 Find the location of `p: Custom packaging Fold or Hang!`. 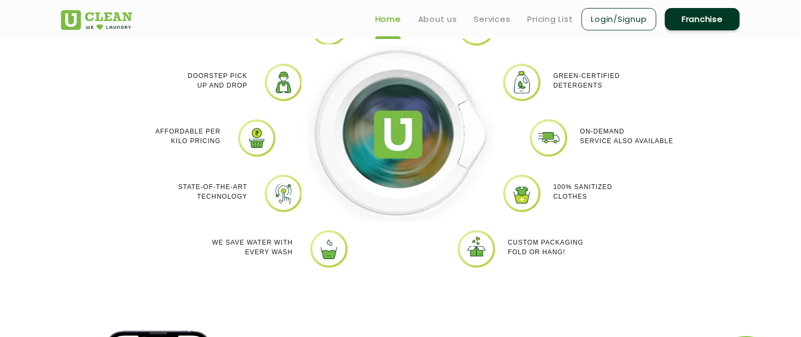

p: Custom packaging Fold or Hang! is located at coordinates (546, 247).